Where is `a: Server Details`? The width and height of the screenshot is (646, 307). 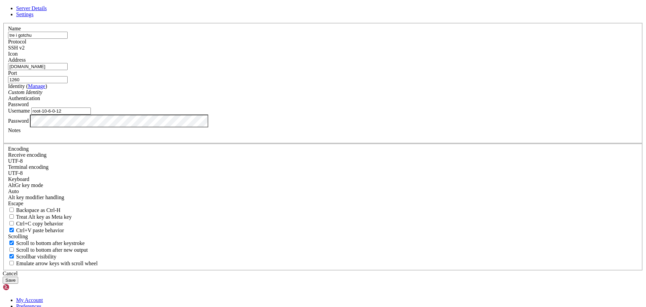 a: Server Details is located at coordinates (31, 8).